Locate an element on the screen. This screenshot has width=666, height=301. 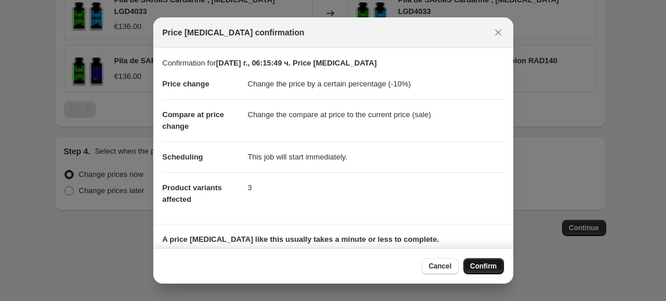
dd: Change the compare at price to the current price (sale) is located at coordinates (375, 114).